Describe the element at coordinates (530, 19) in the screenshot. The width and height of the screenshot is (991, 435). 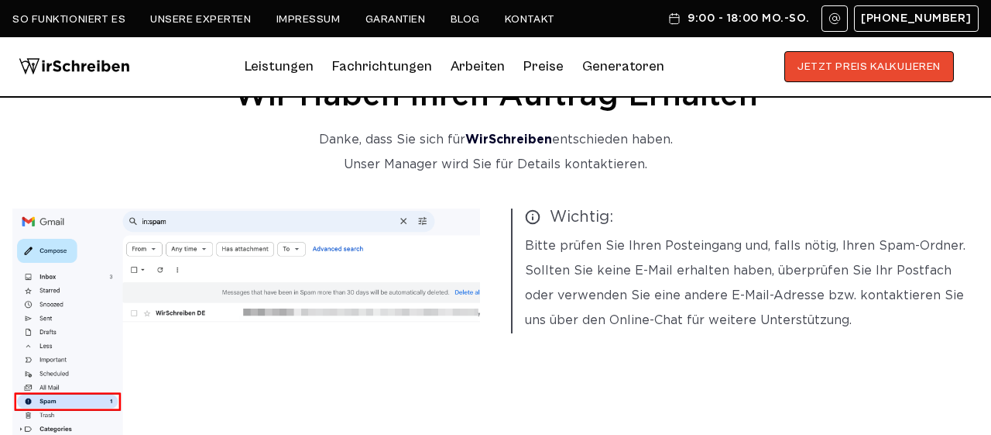
I see `a: Kontakt` at that location.